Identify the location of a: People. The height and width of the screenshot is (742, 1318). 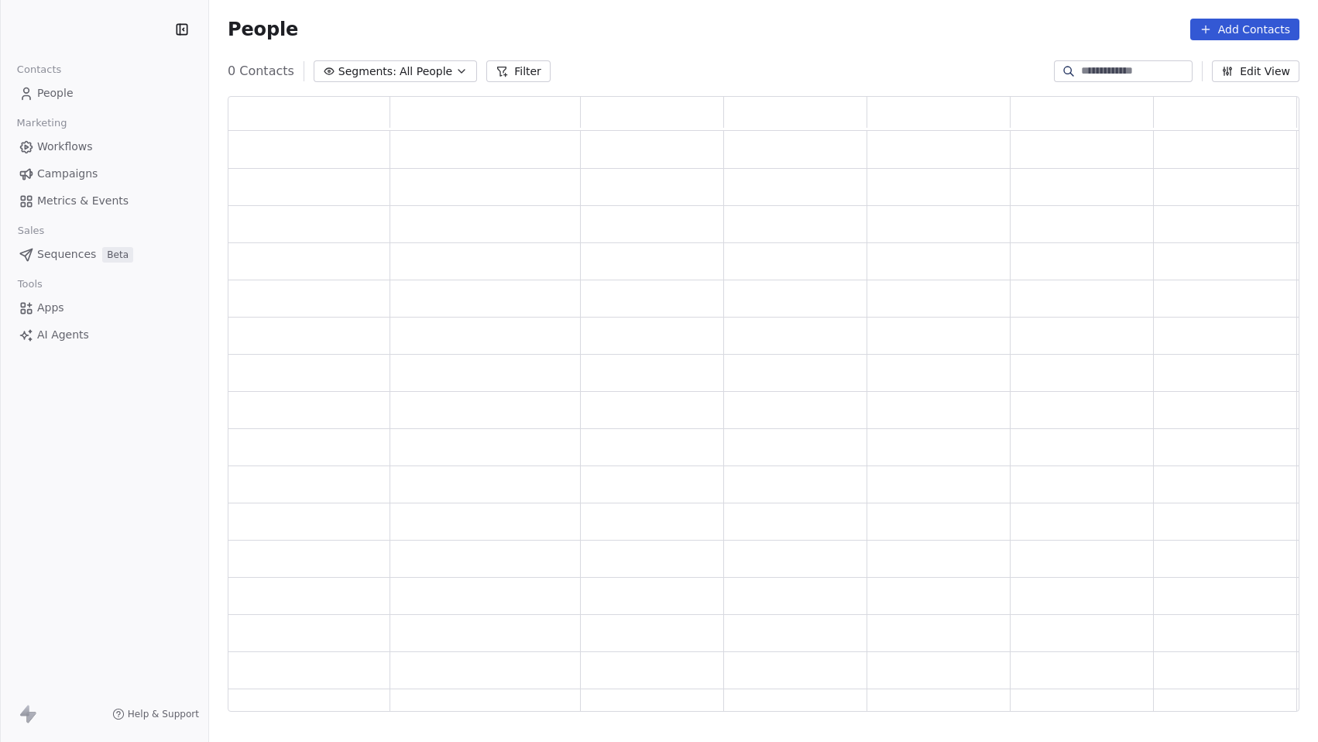
(104, 93).